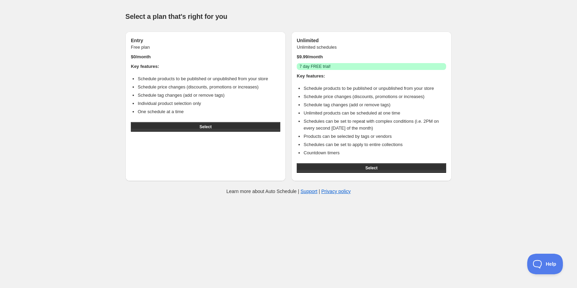 The image size is (577, 288). Describe the element at coordinates (375, 145) in the screenshot. I see `li: Schedules can be set to apply to entire collections` at that location.